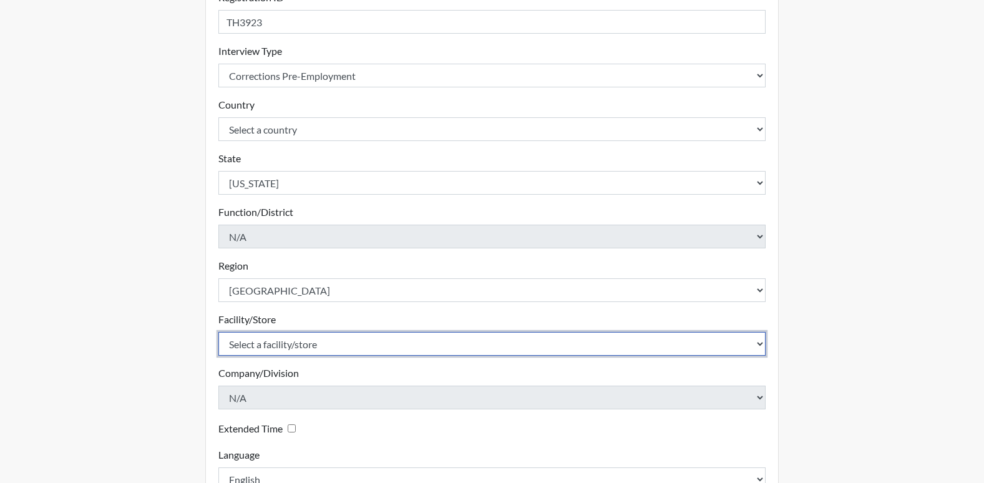  What do you see at coordinates (230, 158) in the screenshot?
I see `label: State` at bounding box center [230, 158].